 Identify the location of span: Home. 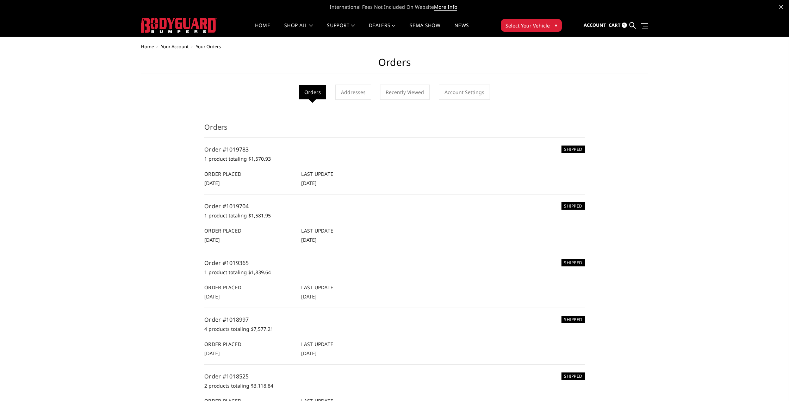
(147, 46).